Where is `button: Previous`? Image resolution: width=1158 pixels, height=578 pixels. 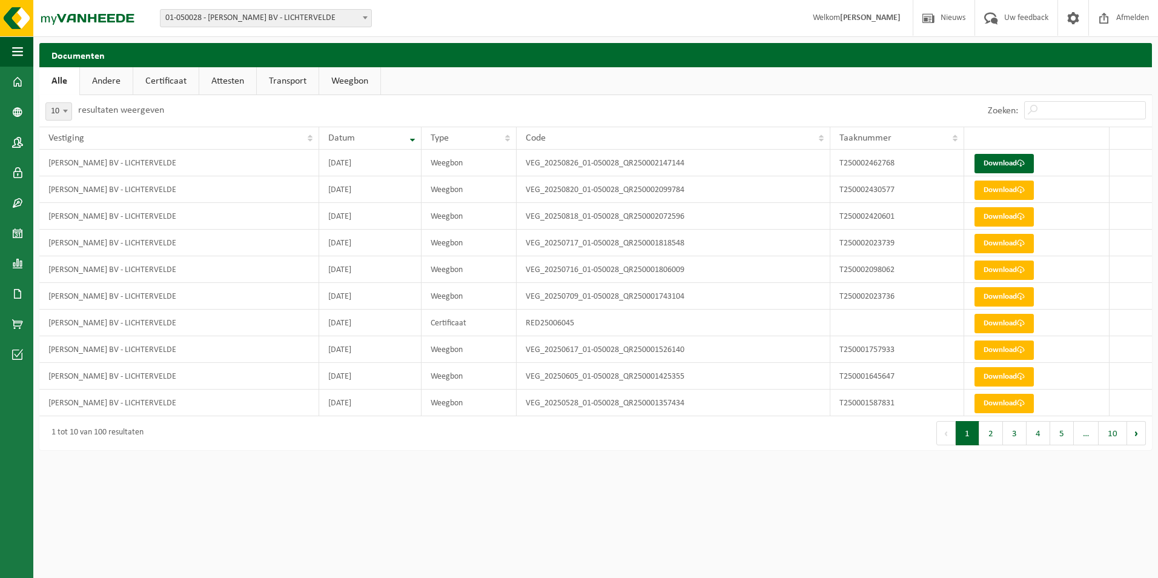 button: Previous is located at coordinates (946, 433).